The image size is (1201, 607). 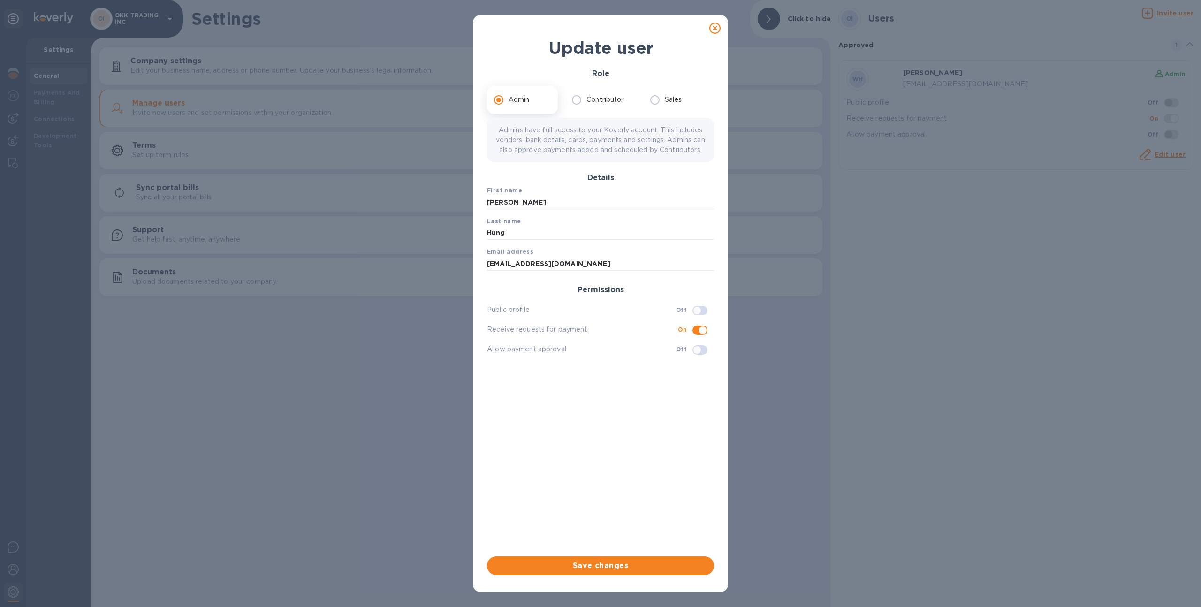 I want to click on input: Enter last name, so click(x=601, y=233).